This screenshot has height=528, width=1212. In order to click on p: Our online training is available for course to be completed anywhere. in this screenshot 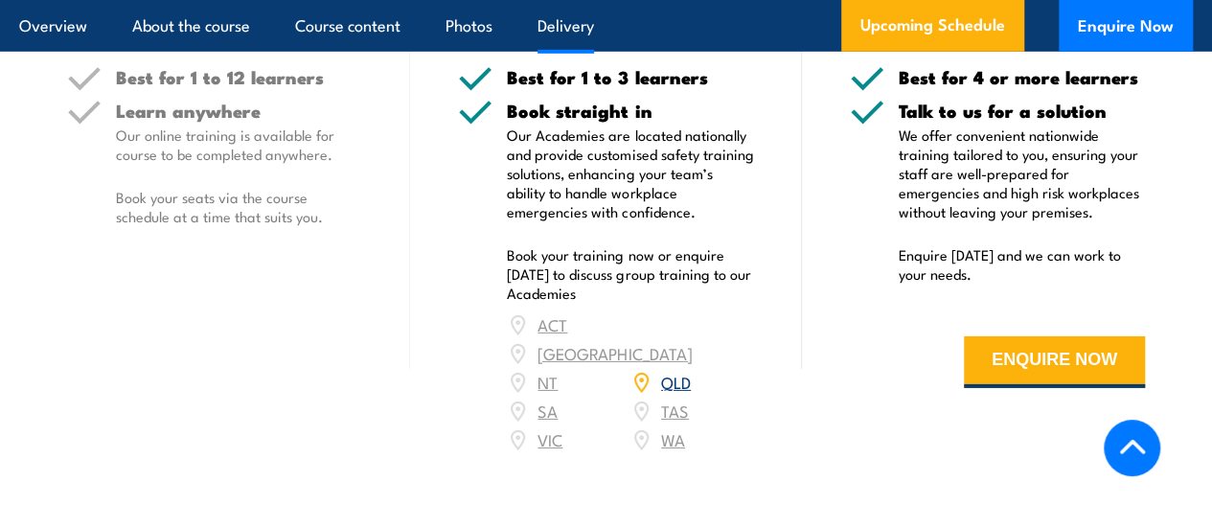, I will do `click(239, 145)`.